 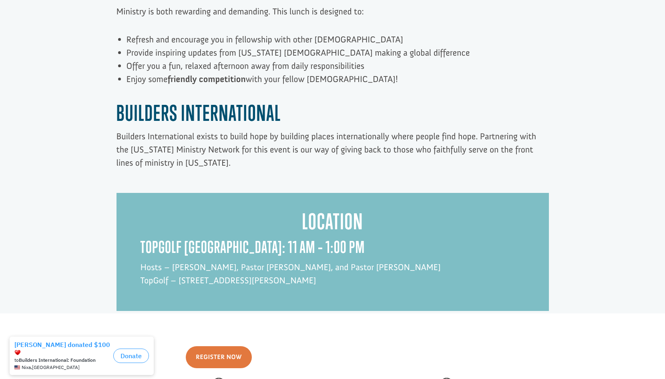 What do you see at coordinates (62, 28) in the screenshot?
I see `div: to` at bounding box center [62, 28].